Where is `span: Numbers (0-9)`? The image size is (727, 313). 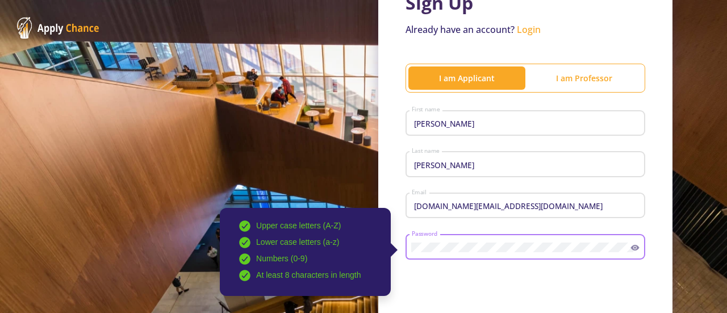
span: Numbers (0-9) is located at coordinates (282, 259).